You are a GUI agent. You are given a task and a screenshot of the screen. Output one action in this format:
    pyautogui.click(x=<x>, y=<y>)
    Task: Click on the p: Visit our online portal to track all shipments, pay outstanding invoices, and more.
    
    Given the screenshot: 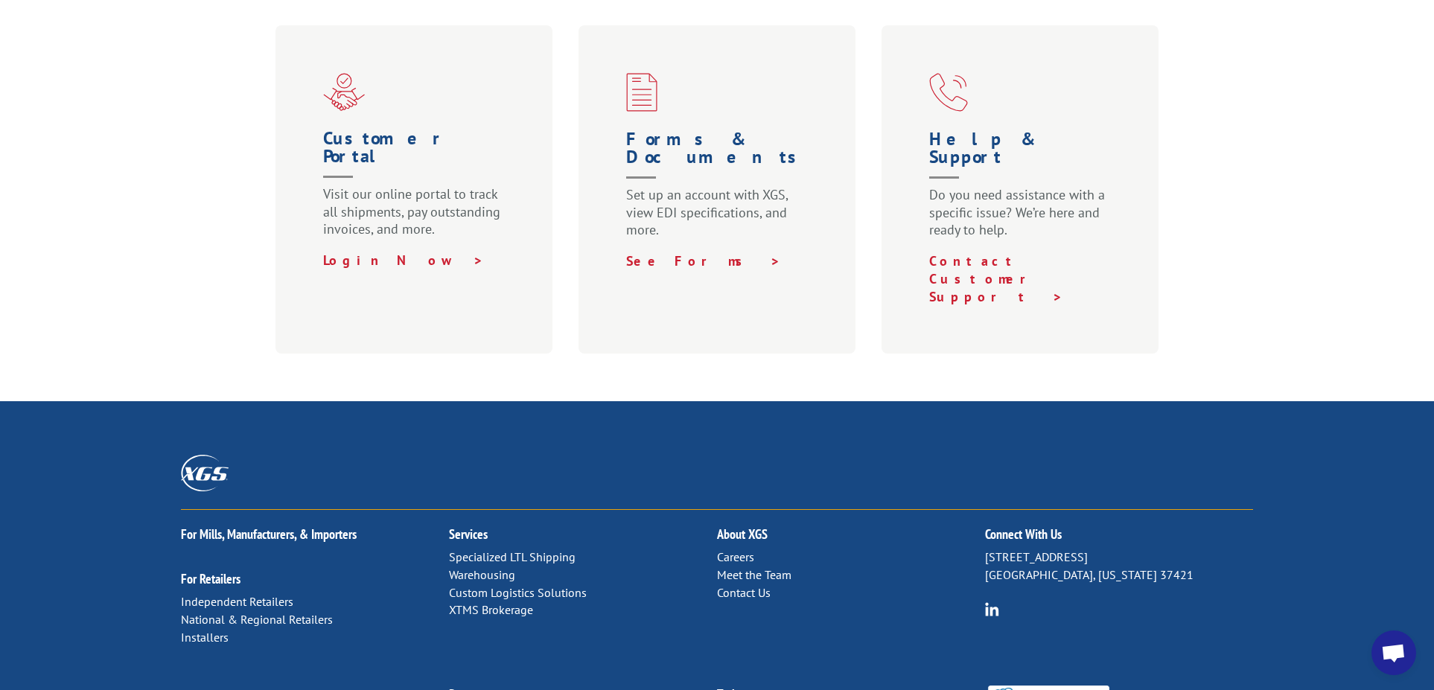 What is the action you would take?
    pyautogui.click(x=417, y=218)
    